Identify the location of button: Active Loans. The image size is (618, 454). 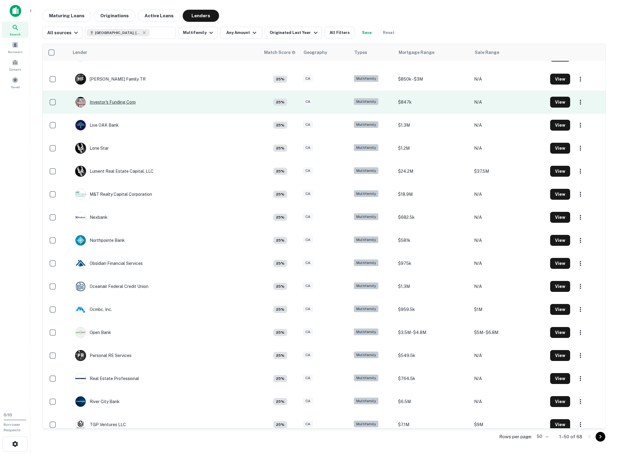
(159, 16).